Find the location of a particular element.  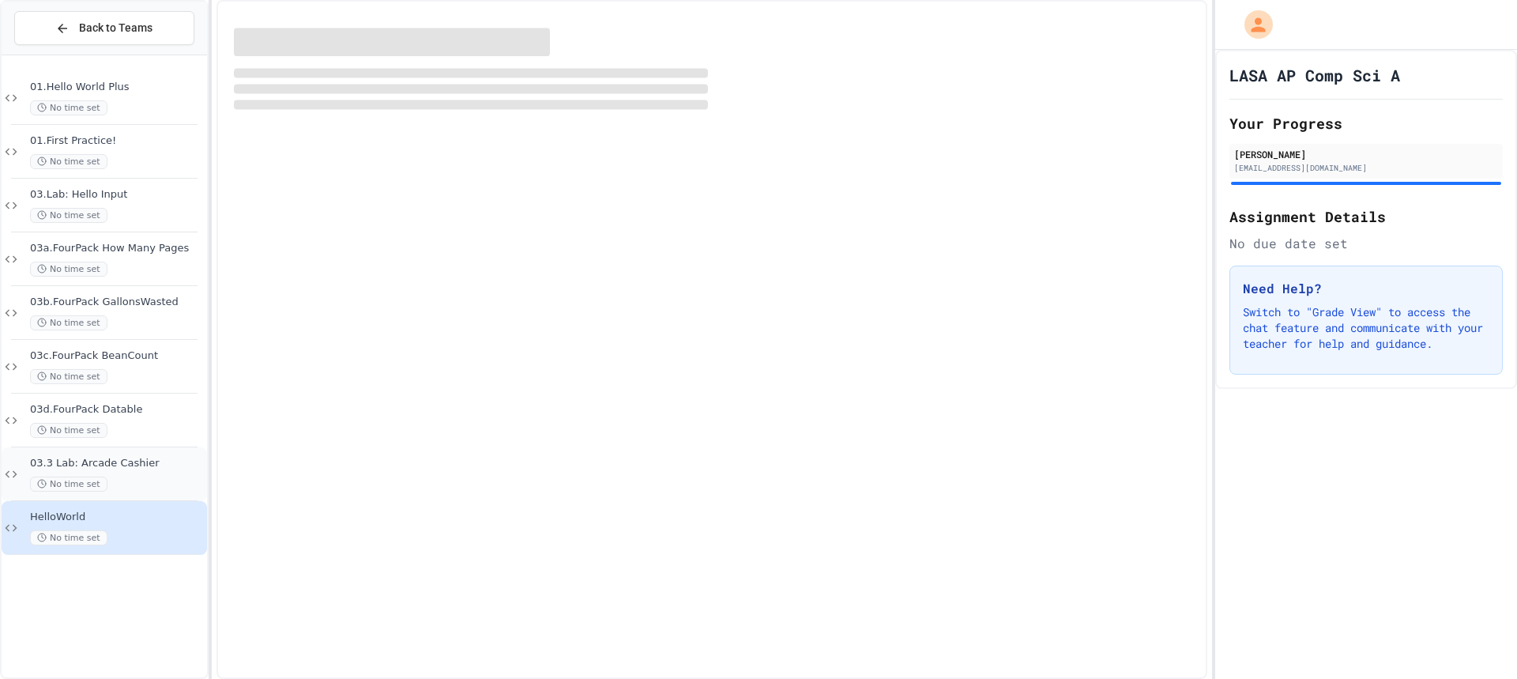

span: 03d.FourPack Datable is located at coordinates (117, 409).